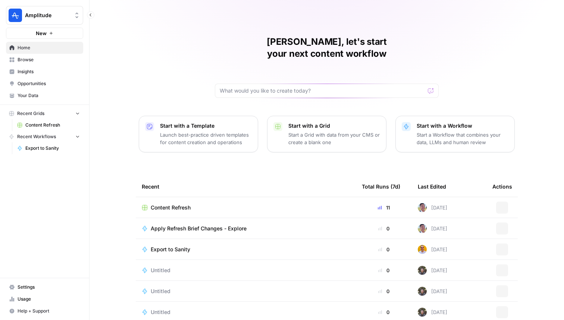  Describe the element at coordinates (384, 208) in the screenshot. I see `div: 11` at that location.